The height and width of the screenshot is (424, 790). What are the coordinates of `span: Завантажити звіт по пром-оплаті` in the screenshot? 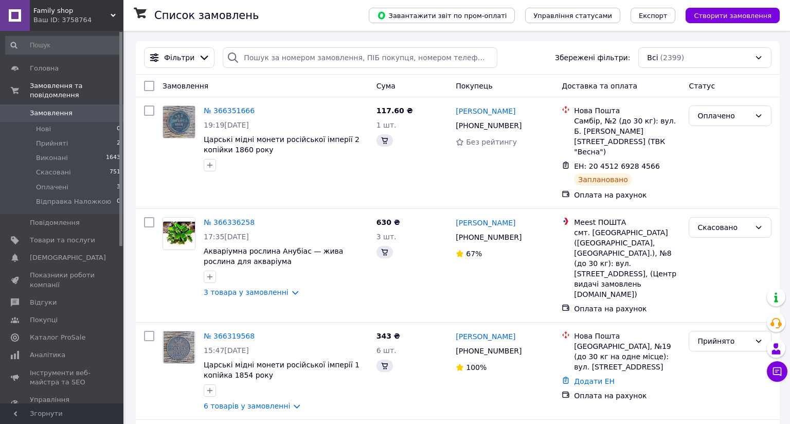 It's located at (442, 15).